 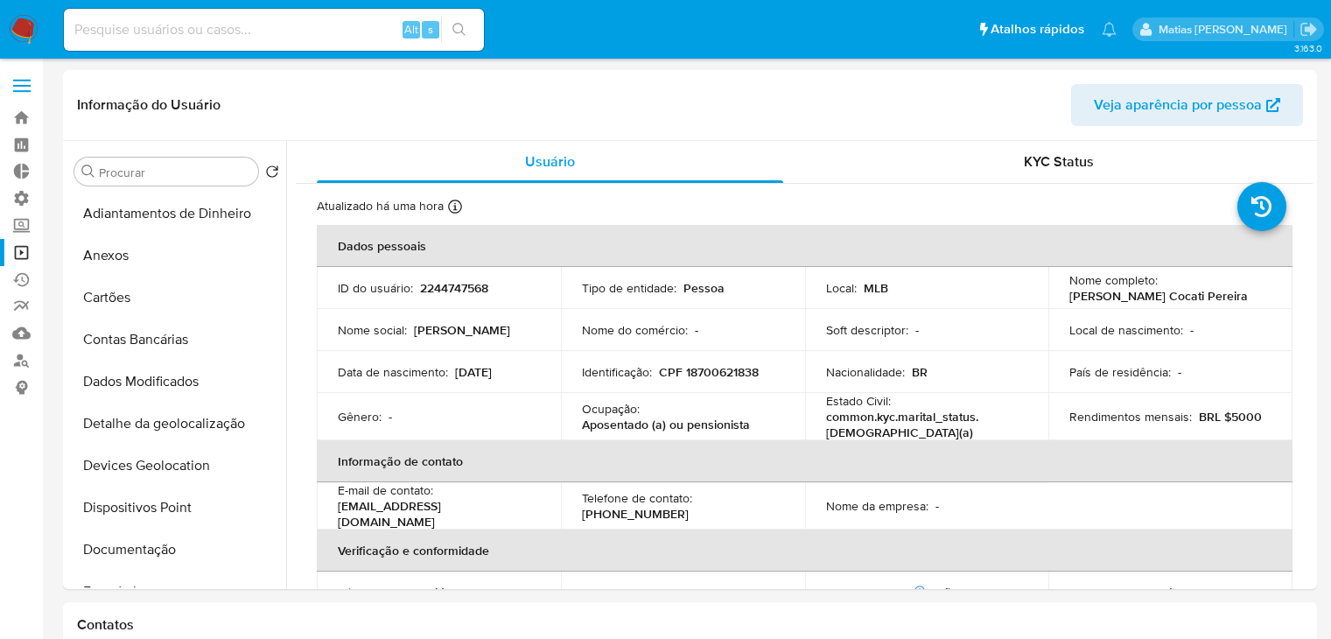 I want to click on p: Telefone de contato :, so click(x=637, y=498).